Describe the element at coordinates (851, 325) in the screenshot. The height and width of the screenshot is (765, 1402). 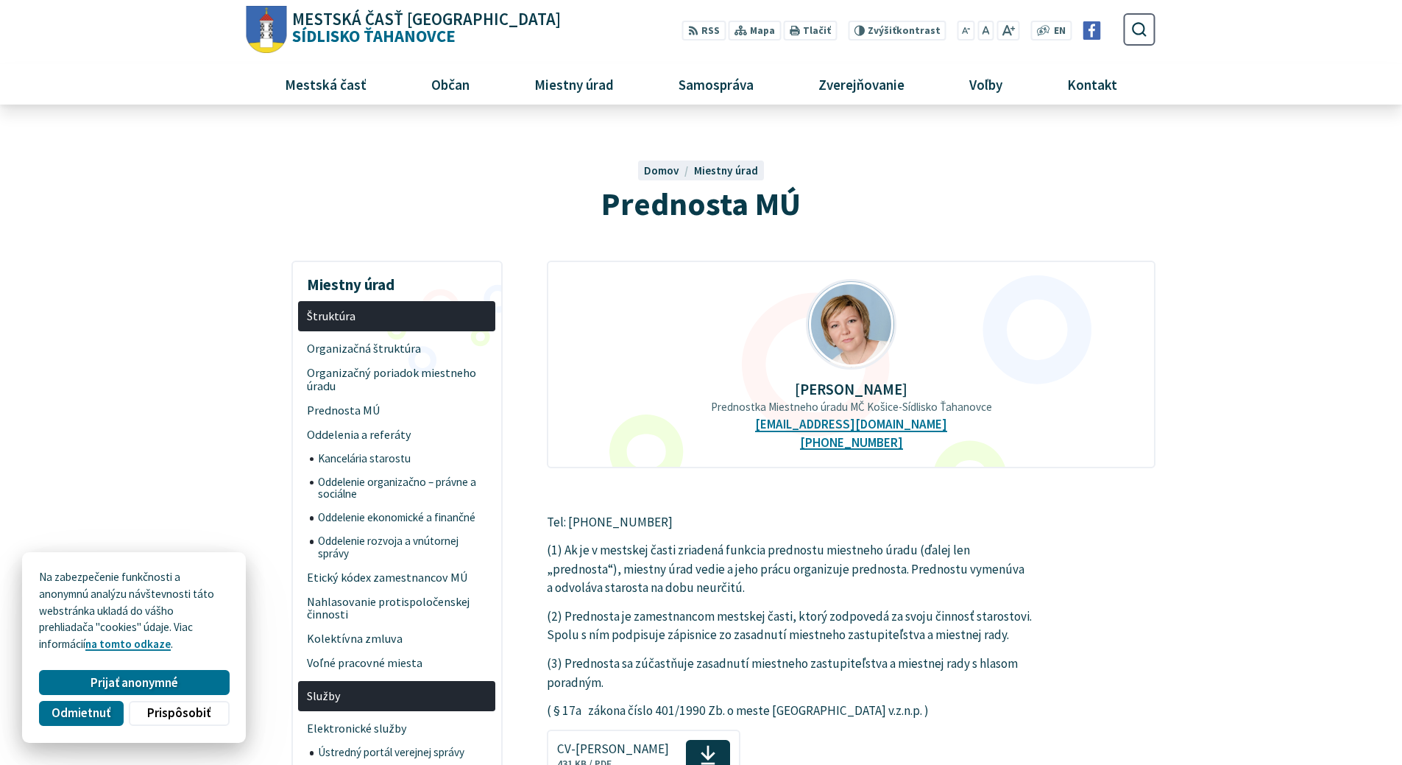
I see `img: Zemkov__` at that location.